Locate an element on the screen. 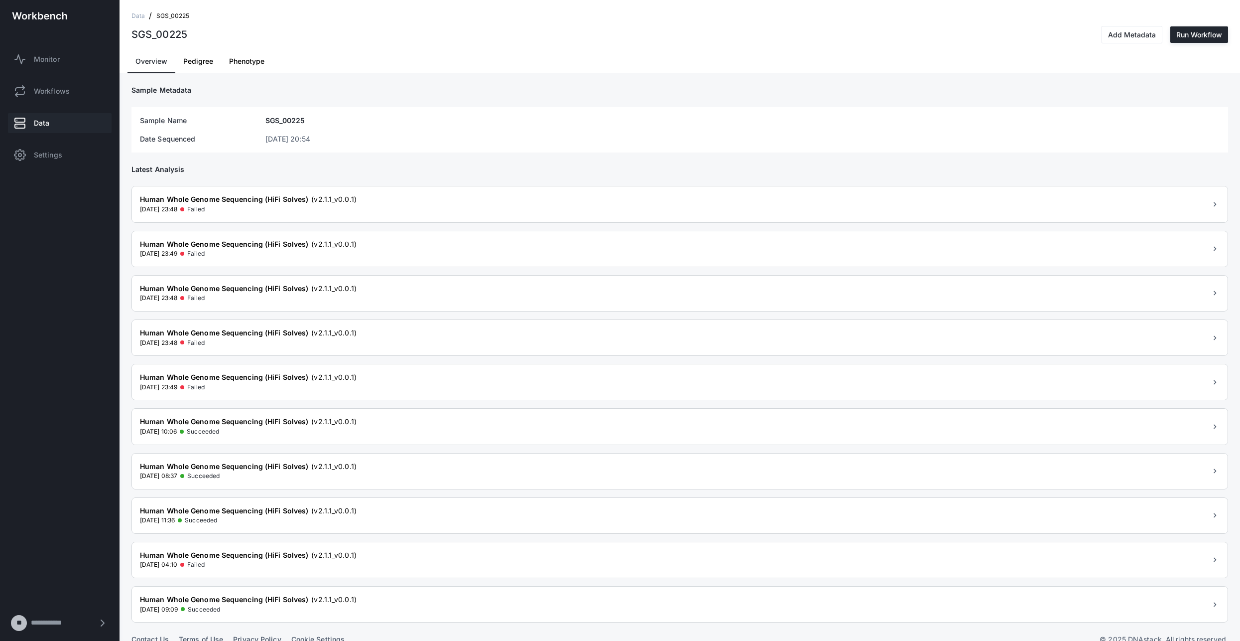 This screenshot has height=641, width=1240. a: Data is located at coordinates (60, 123).